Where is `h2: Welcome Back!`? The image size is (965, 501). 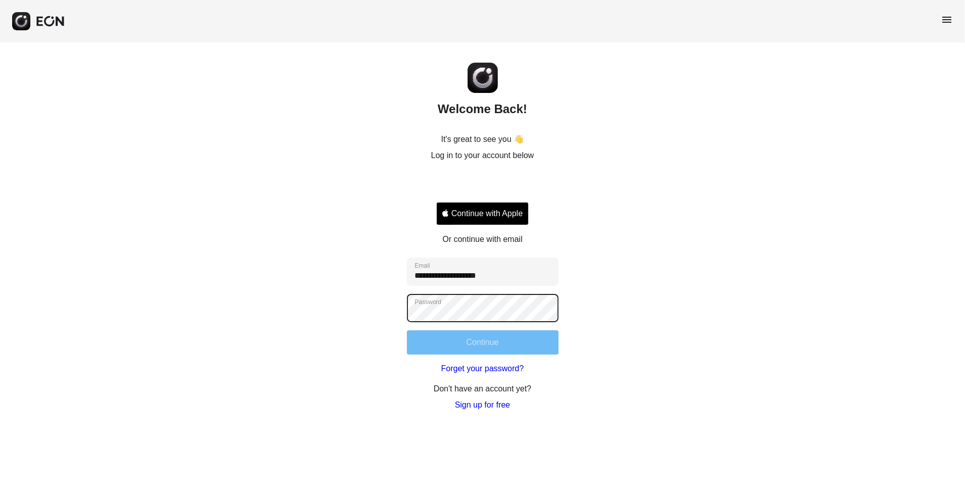
h2: Welcome Back! is located at coordinates (482, 109).